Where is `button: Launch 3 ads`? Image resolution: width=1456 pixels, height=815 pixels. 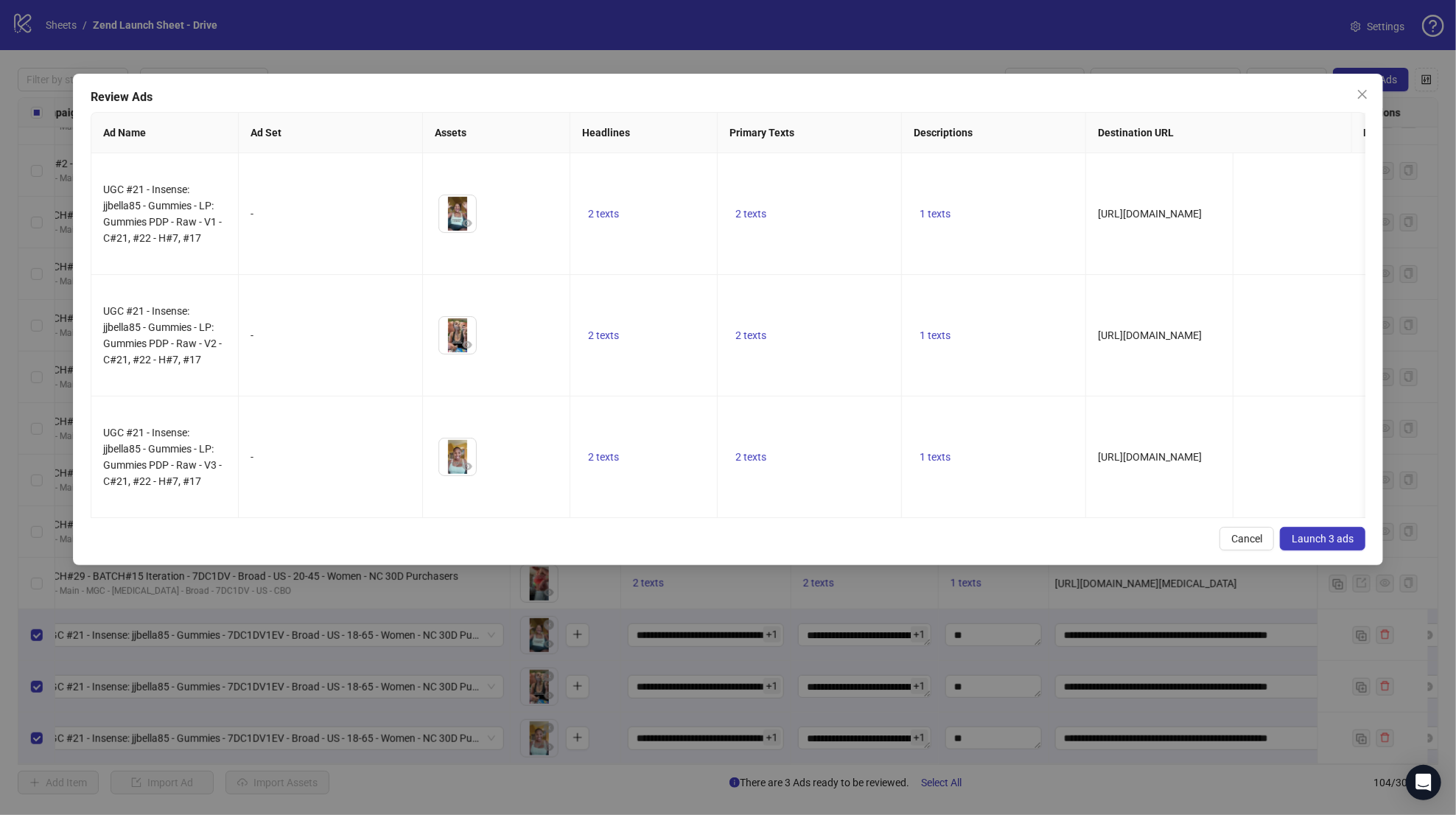
button: Launch 3 ads is located at coordinates (1323, 539).